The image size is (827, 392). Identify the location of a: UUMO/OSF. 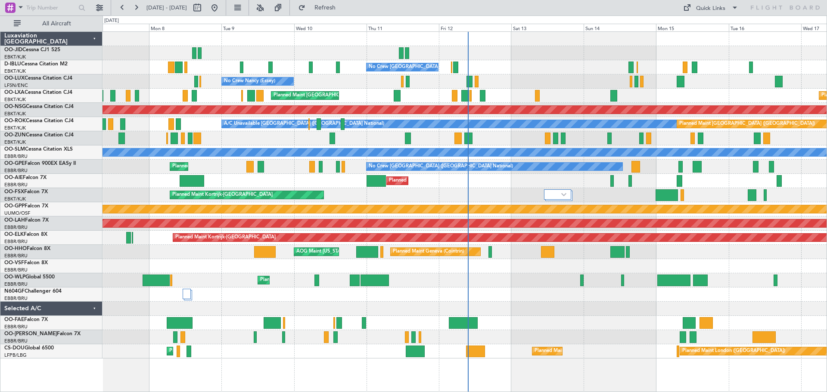
(17, 213).